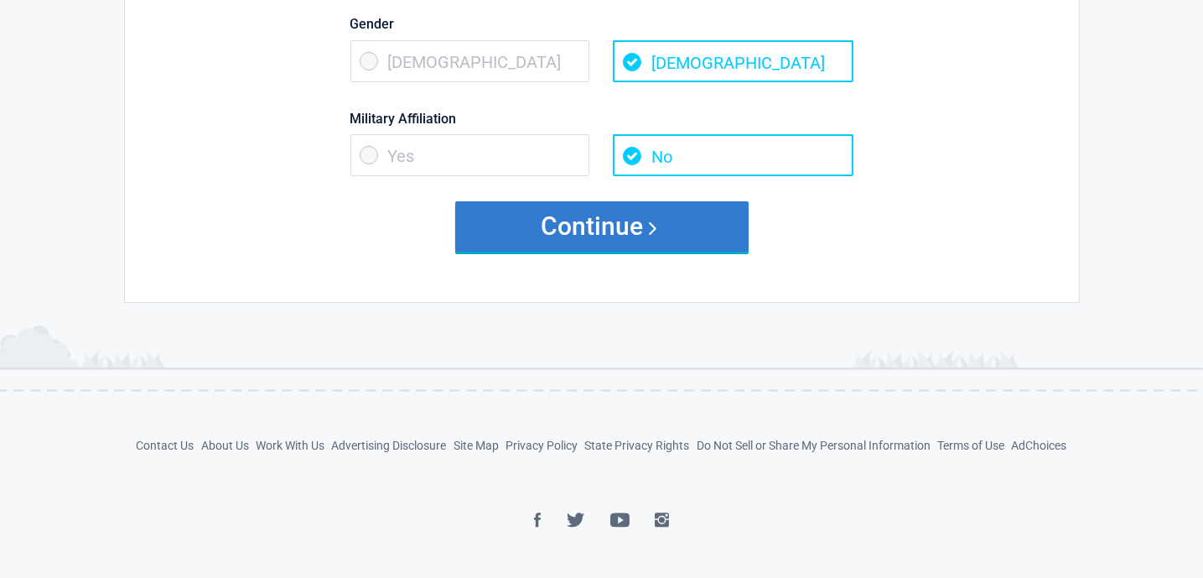  Describe the element at coordinates (388, 445) in the screenshot. I see `a: Advertising Disclosure` at that location.